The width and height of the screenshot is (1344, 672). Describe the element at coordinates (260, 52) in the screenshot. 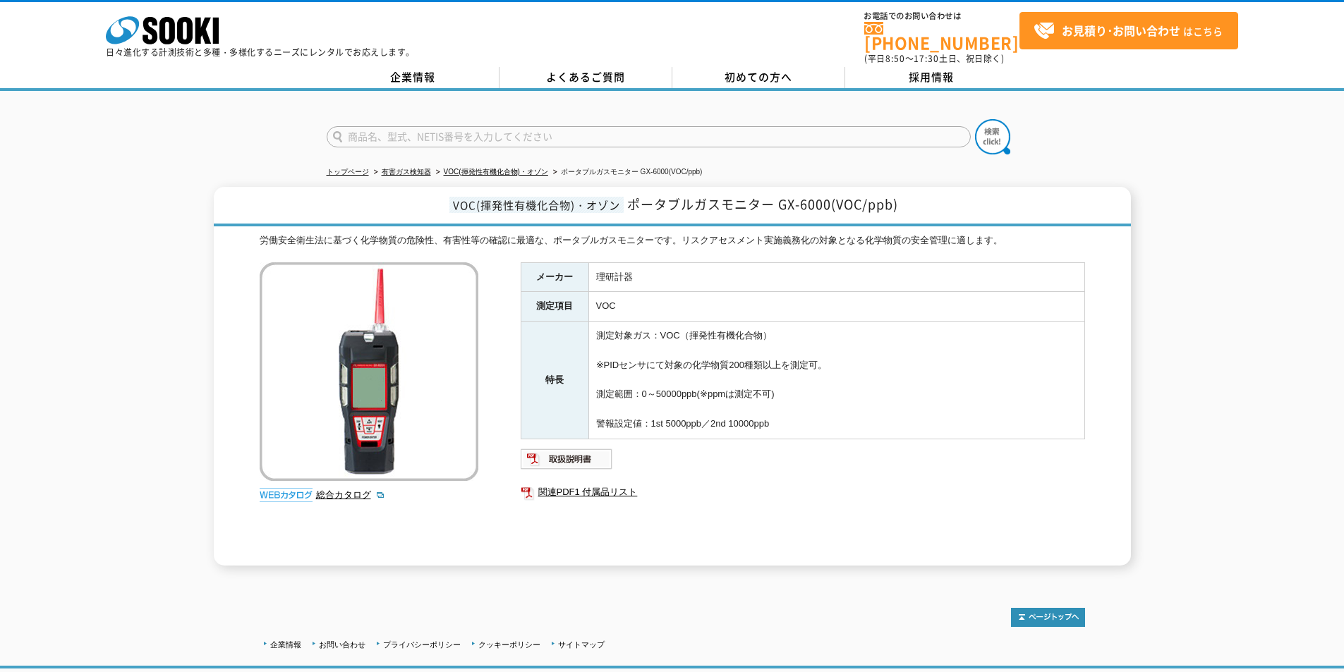

I see `p: 日々進化する計測技術と多種・多様化するニーズにレンタルでお応えします。` at that location.